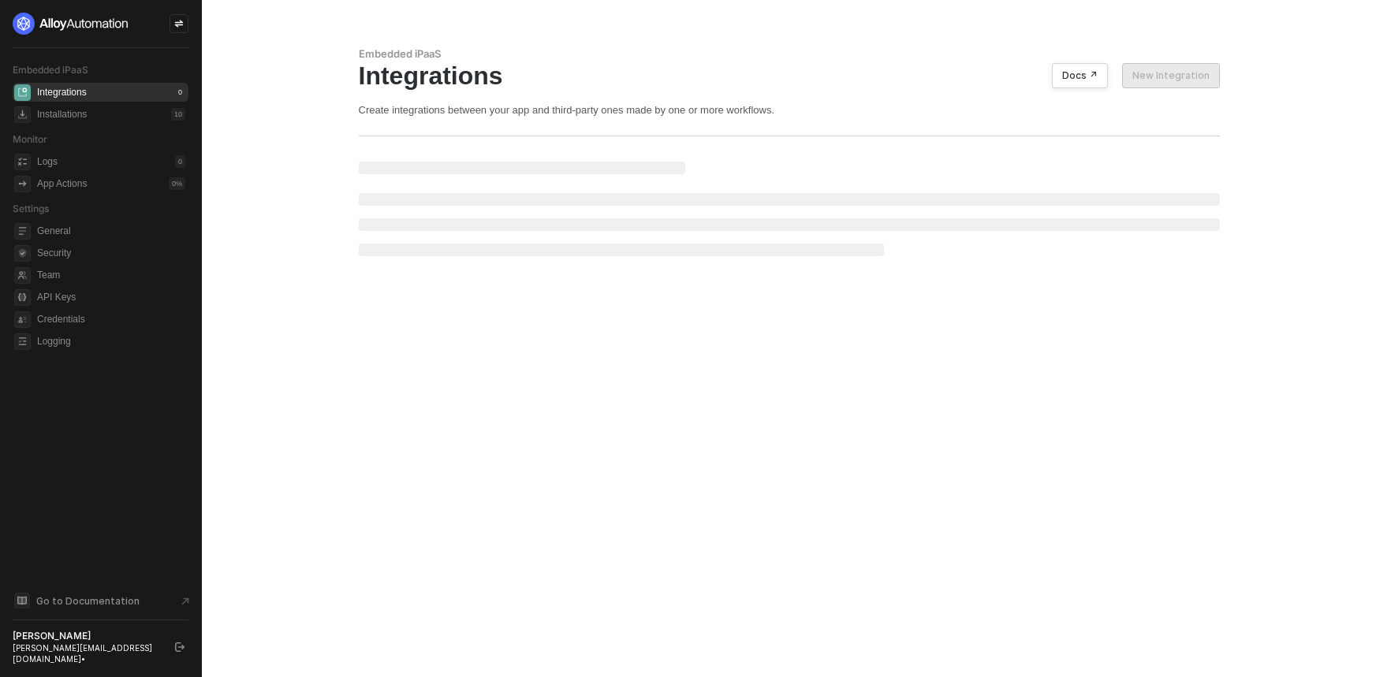  Describe the element at coordinates (22, 319) in the screenshot. I see `span: credentials` at that location.